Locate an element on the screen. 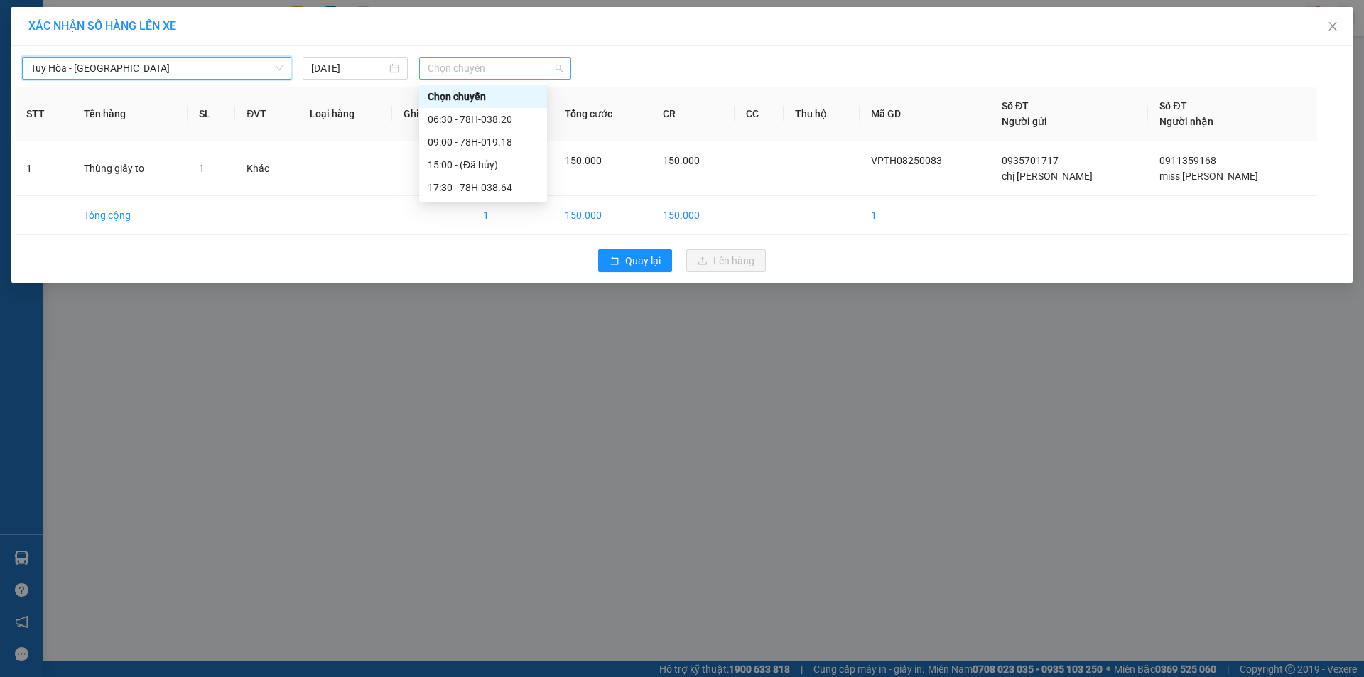  div: 15:00 - (Đã hủy) is located at coordinates (483, 165).